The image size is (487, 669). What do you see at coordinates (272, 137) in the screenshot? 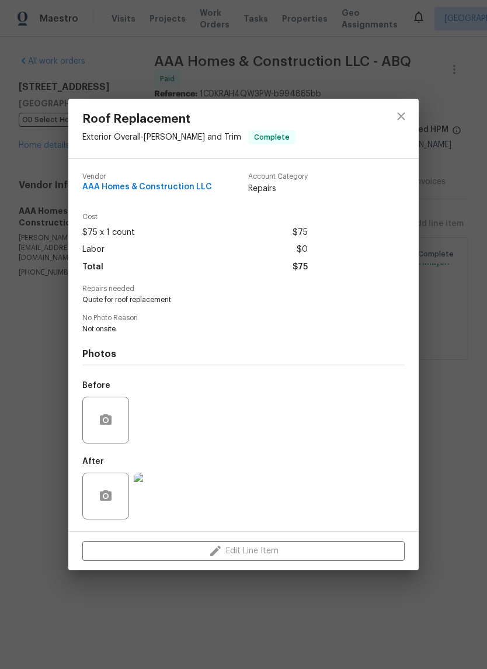
I see `span: Complete` at bounding box center [272, 137].